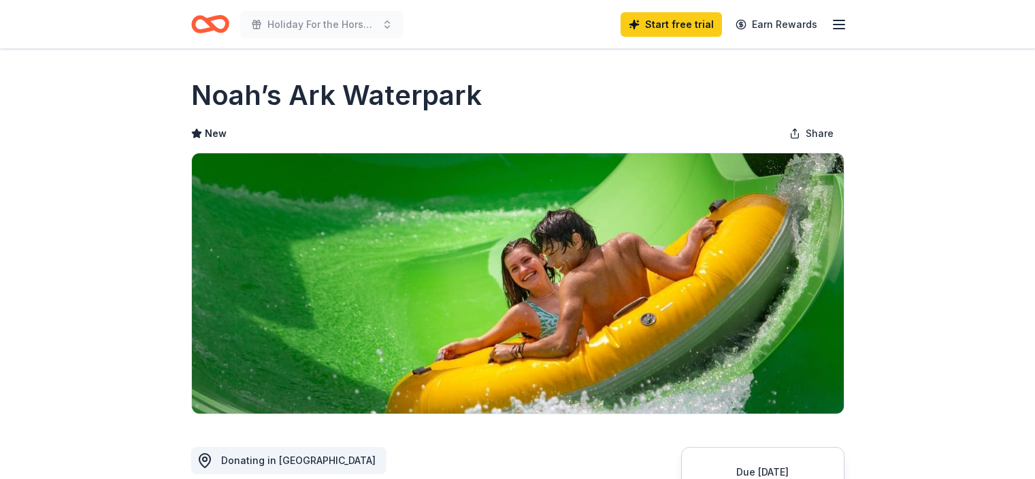 This screenshot has width=1035, height=479. What do you see at coordinates (210, 24) in the screenshot?
I see `a: Home` at bounding box center [210, 24].